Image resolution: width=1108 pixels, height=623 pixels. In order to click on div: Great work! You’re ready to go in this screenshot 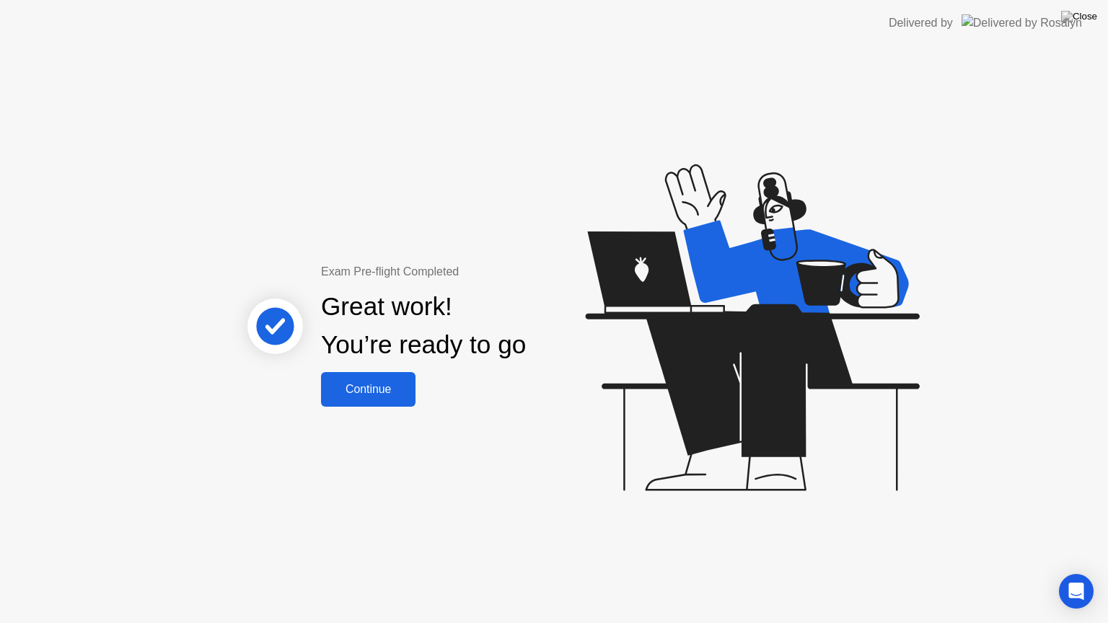, I will do `click(424, 326)`.